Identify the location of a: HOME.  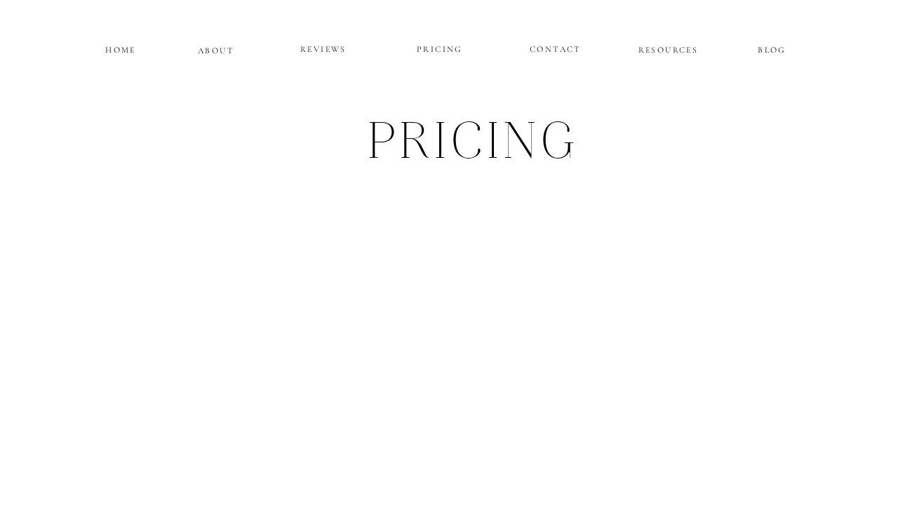
(121, 48).